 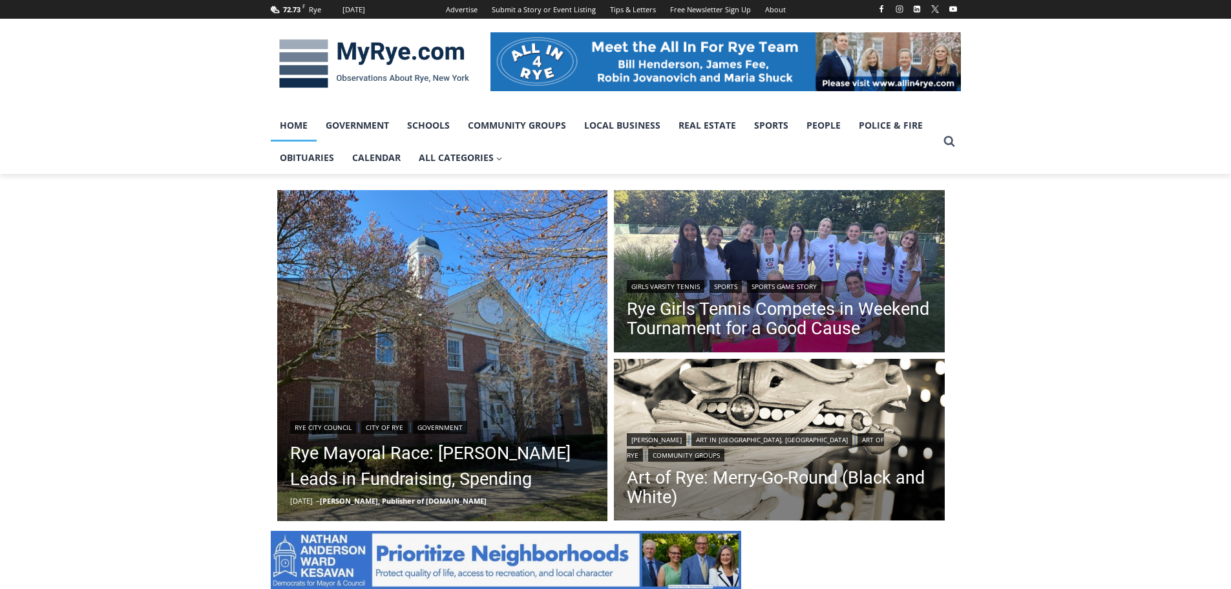 What do you see at coordinates (779, 441) in the screenshot?
I see `a: Read More Art of Rye: Merry-Go-Round (Black and White)` at bounding box center [779, 441].